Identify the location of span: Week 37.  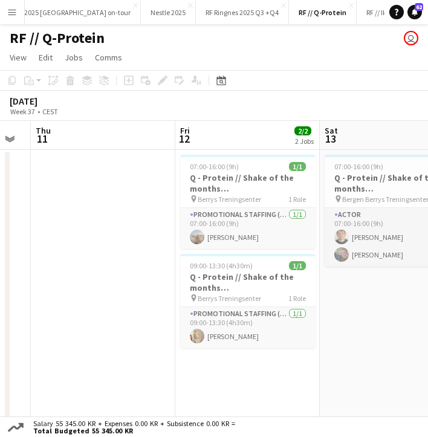
(22, 111).